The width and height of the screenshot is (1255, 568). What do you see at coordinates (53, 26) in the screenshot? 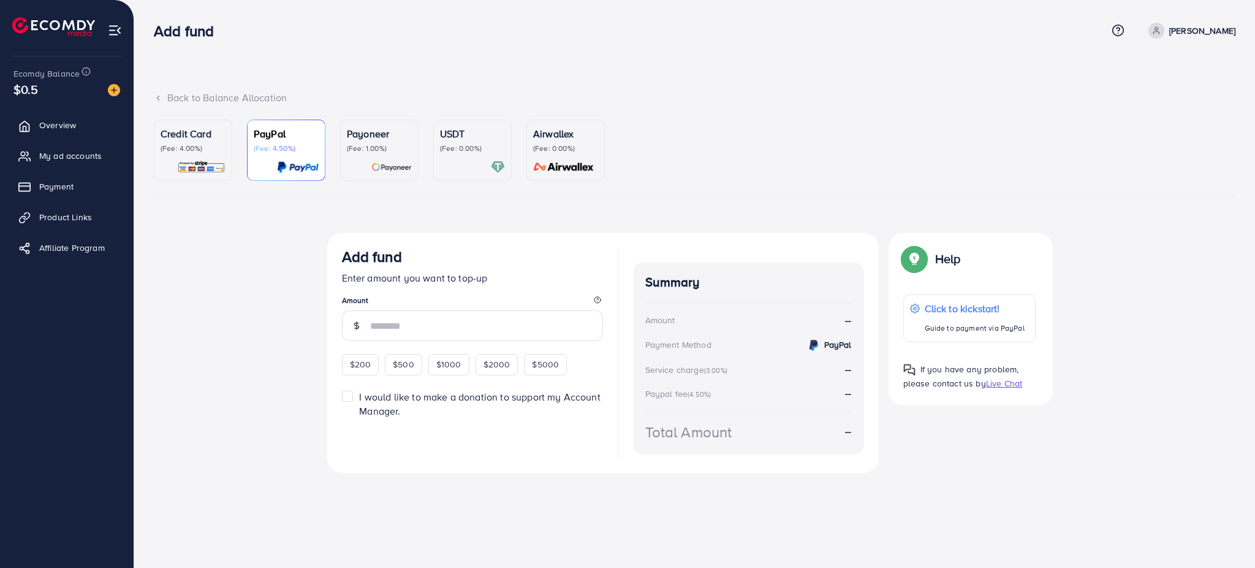
I see `a: logo` at bounding box center [53, 26].